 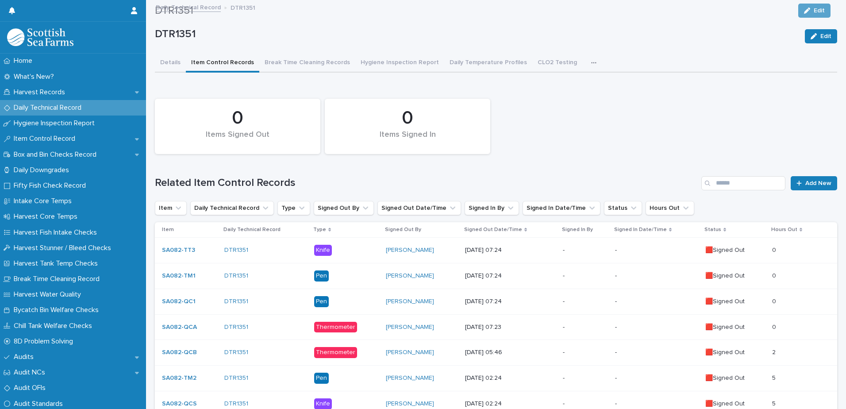 I want to click on button: Daily Technical Record, so click(x=232, y=208).